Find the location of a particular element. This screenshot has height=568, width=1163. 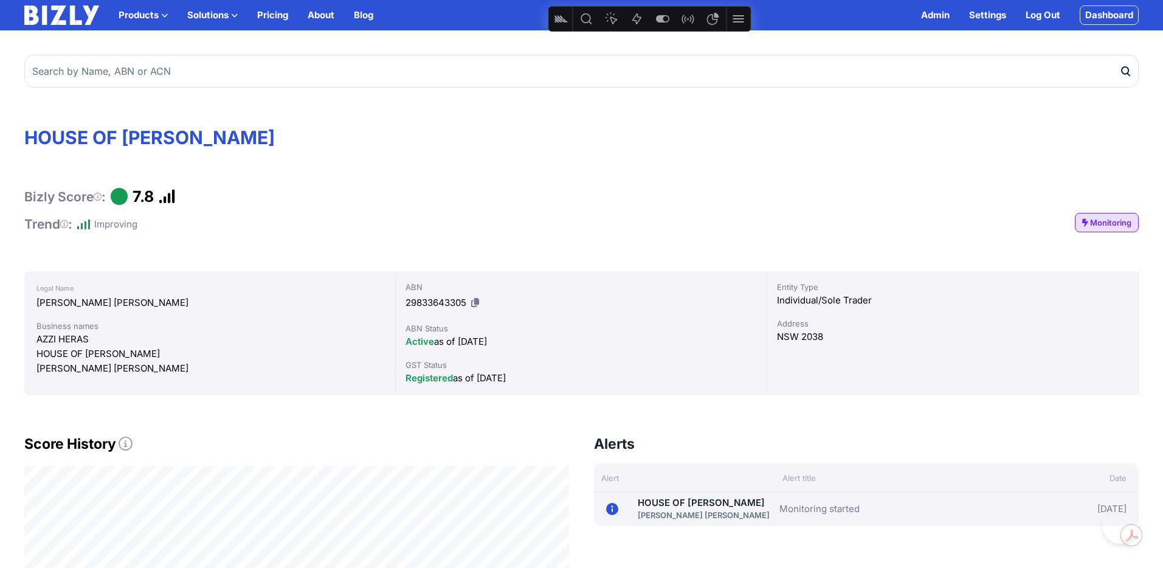

a: Pricing is located at coordinates (272, 15).